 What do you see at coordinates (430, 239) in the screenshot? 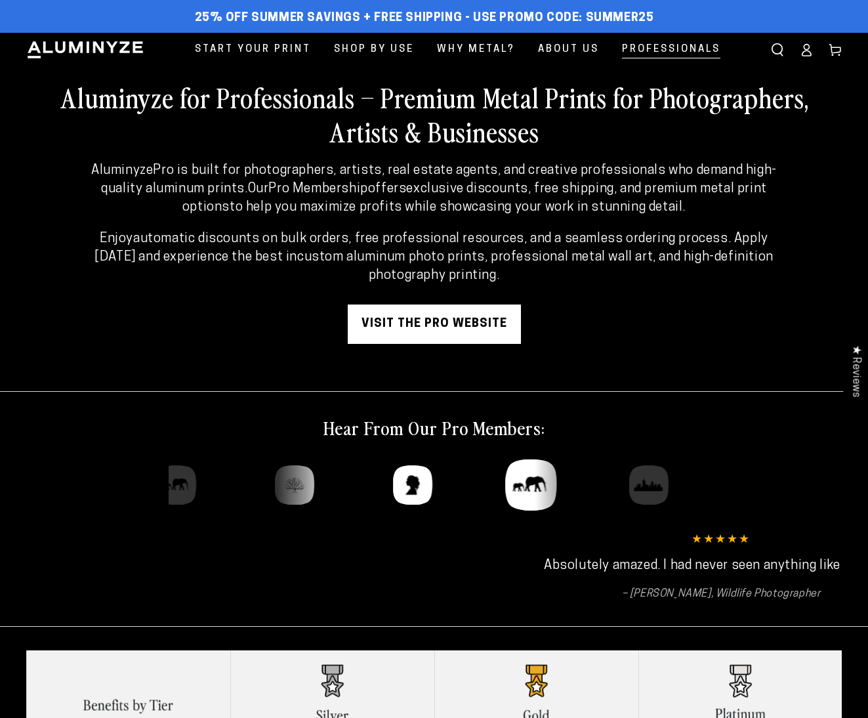
I see `strong: automatic discounts on bulk orders, free professional resources, and a seamless ordering process` at bounding box center [430, 239].